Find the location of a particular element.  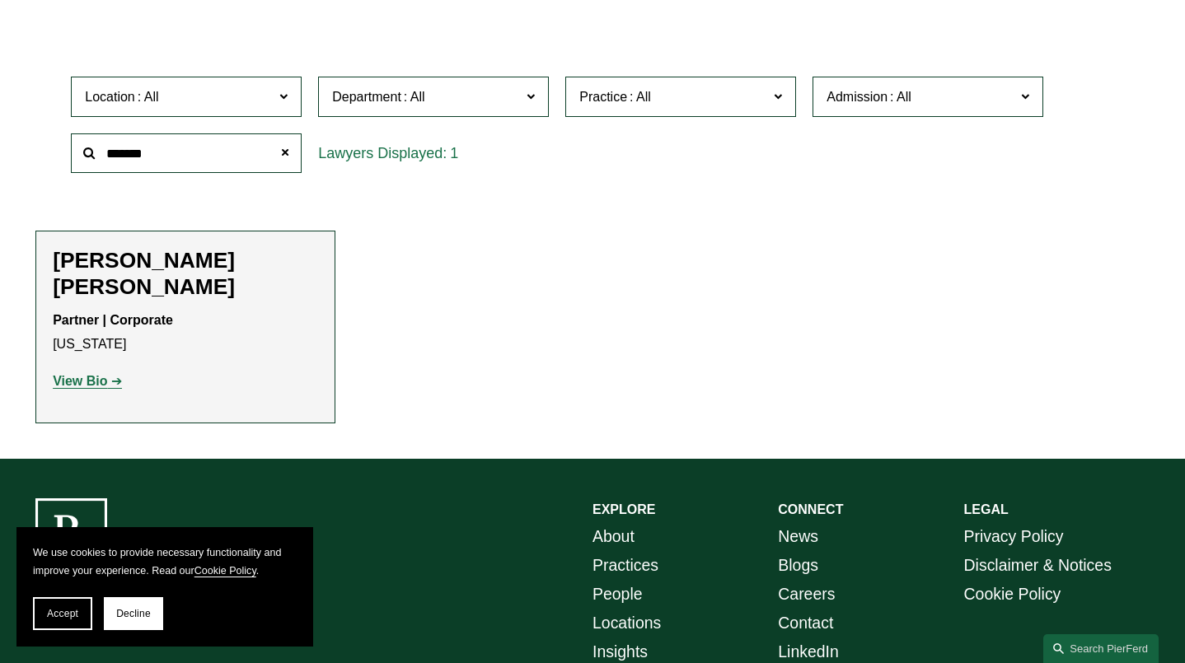

section: Cookie banner is located at coordinates (165, 586).